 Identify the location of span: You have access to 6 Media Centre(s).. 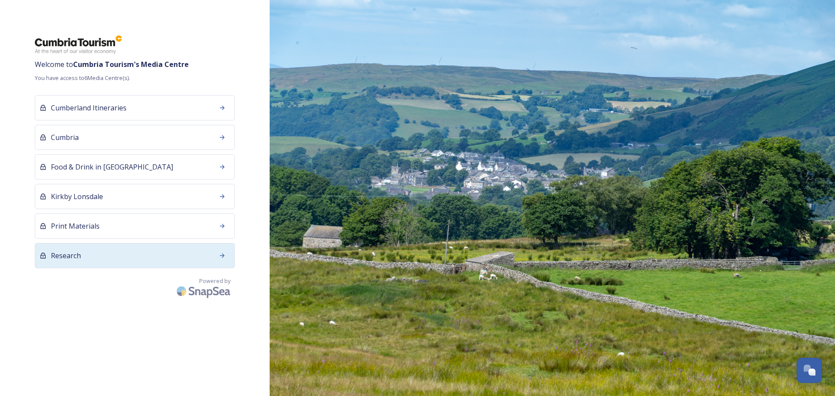
(135, 78).